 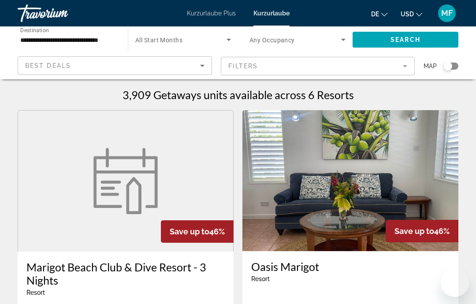 What do you see at coordinates (272, 40) in the screenshot?
I see `span: Any Occupancy` at bounding box center [272, 40].